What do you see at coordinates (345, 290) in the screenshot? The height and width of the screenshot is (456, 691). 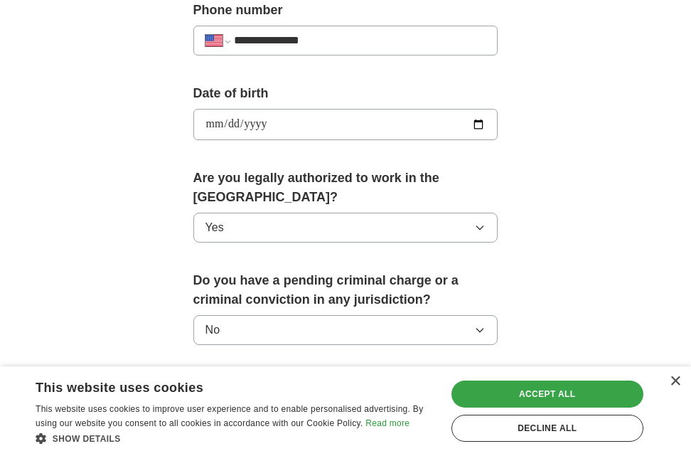 I see `label: Do you have a pending criminal charge or a criminal conviction in any jurisdiction?` at bounding box center [345, 290].